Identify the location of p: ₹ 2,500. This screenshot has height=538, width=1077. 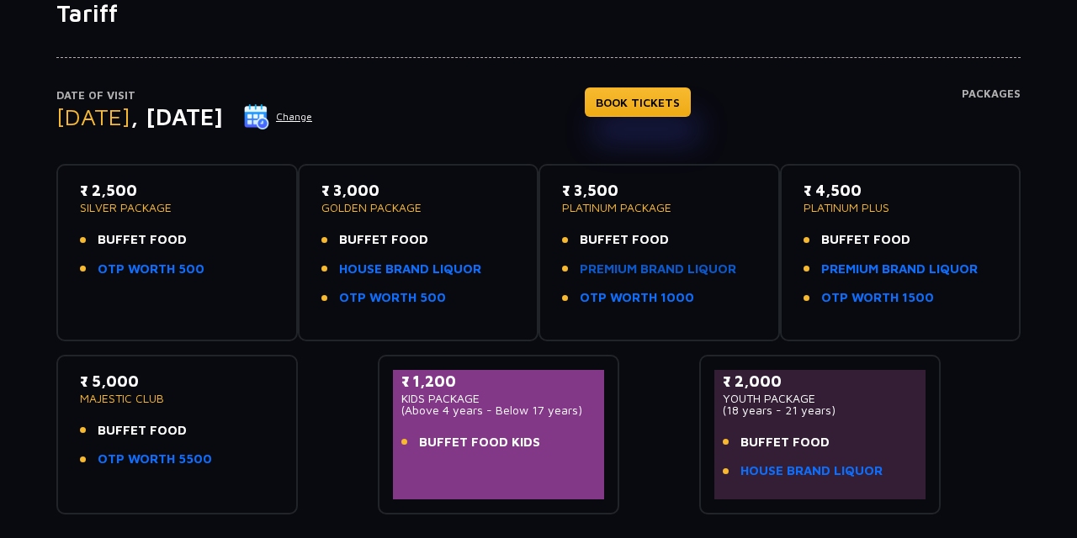
(177, 190).